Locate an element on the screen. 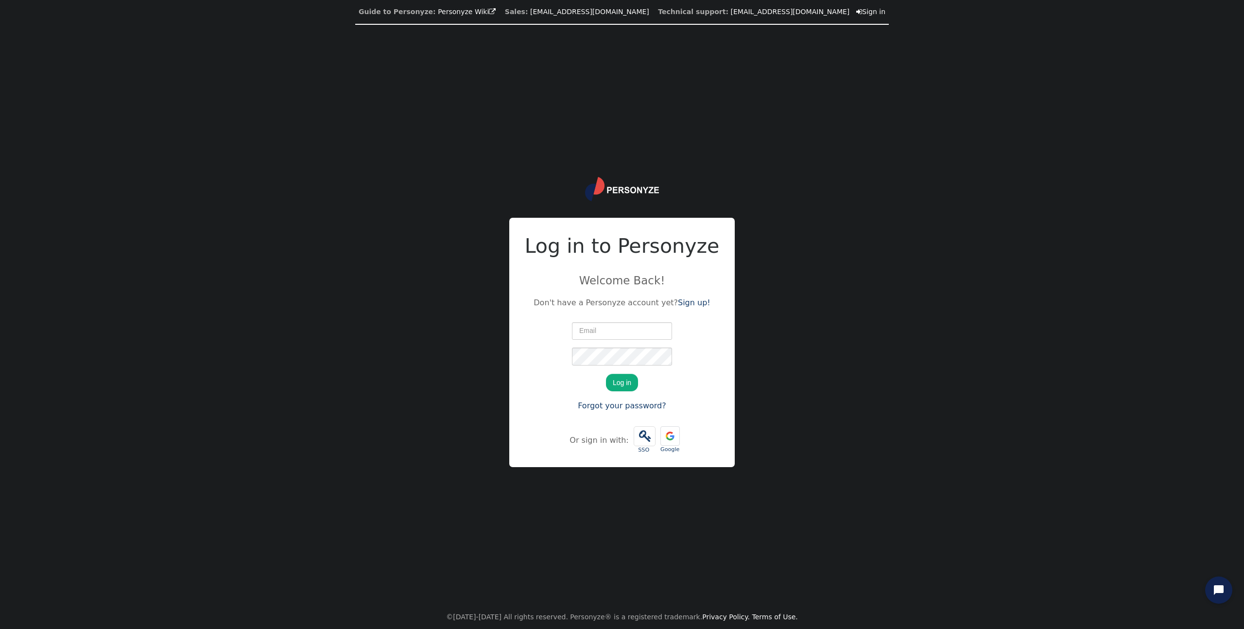 This screenshot has height=629, width=1244. b: Sales: is located at coordinates (517, 12).